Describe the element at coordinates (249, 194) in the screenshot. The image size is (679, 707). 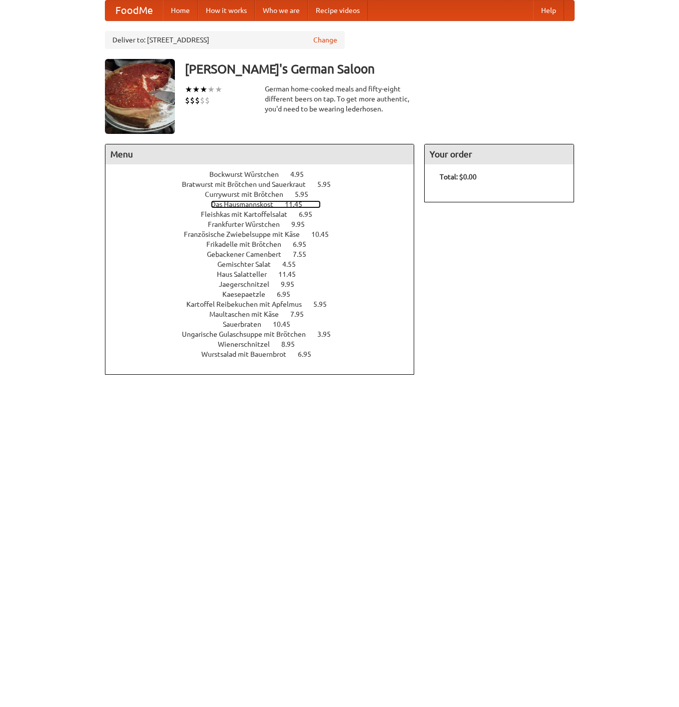
I see `span: Currywurst mit Brötchen` at that location.